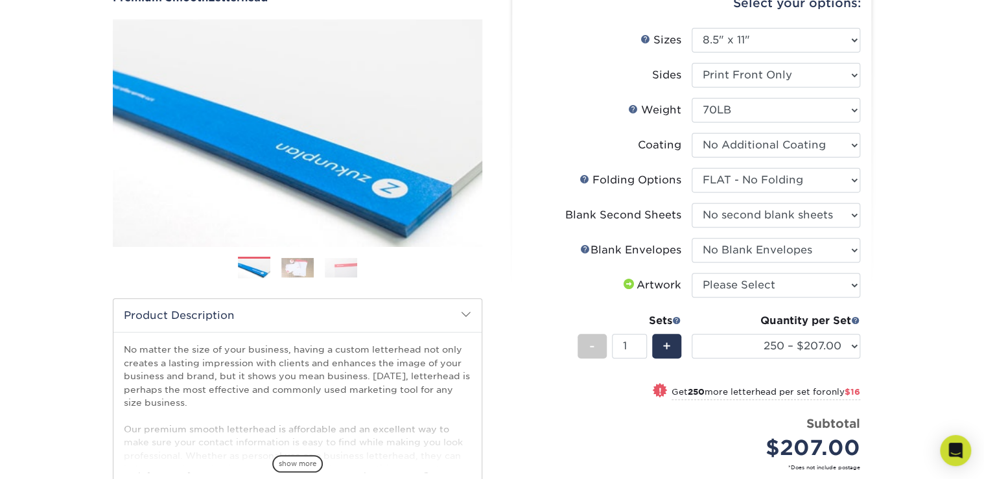 This screenshot has height=479, width=984. I want to click on div: Folding Options, so click(630, 180).